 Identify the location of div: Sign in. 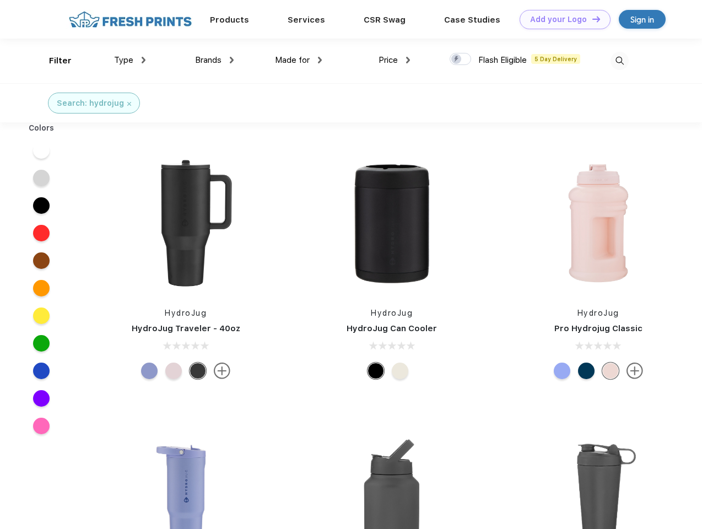
(642, 19).